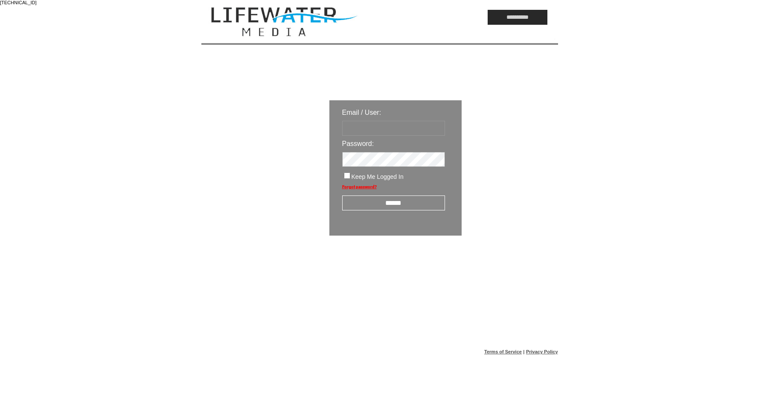 This screenshot has height=414, width=759. I want to click on span: Email / User:, so click(362, 112).